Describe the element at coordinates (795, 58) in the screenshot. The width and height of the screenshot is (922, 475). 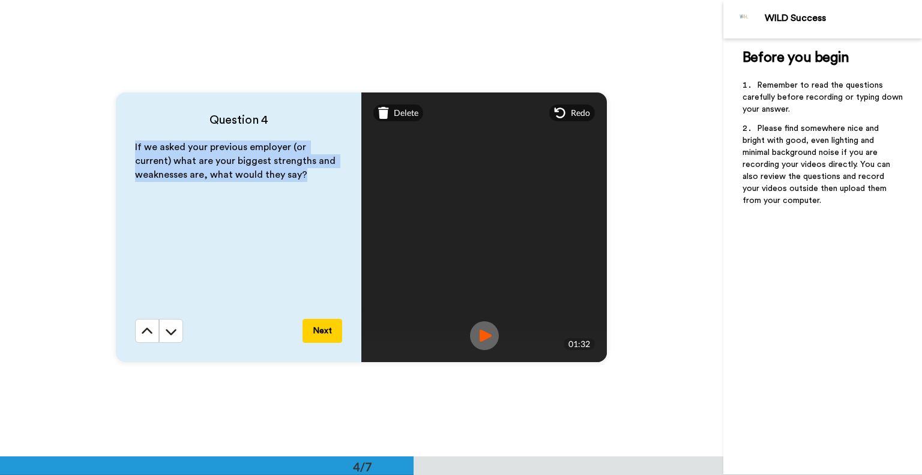
I see `span: Before you begin` at that location.